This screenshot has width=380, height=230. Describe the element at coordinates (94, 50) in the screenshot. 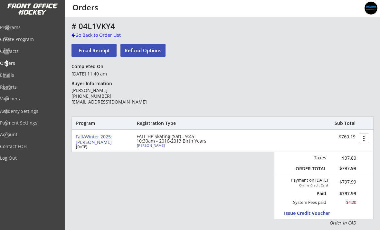

I see `button: Email Receipt` at that location.